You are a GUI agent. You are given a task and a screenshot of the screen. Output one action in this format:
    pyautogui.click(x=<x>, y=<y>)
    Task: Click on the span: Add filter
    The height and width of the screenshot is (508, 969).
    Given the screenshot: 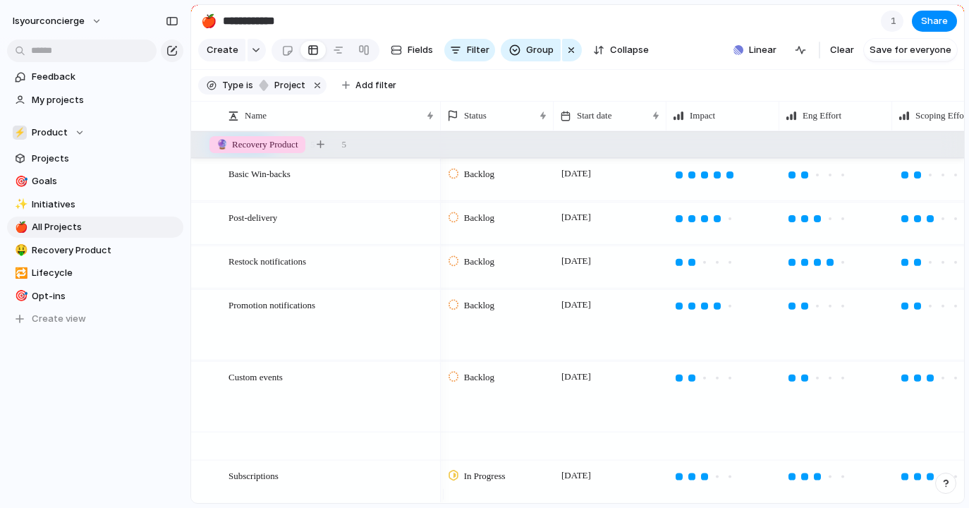 What is the action you would take?
    pyautogui.click(x=376, y=85)
    